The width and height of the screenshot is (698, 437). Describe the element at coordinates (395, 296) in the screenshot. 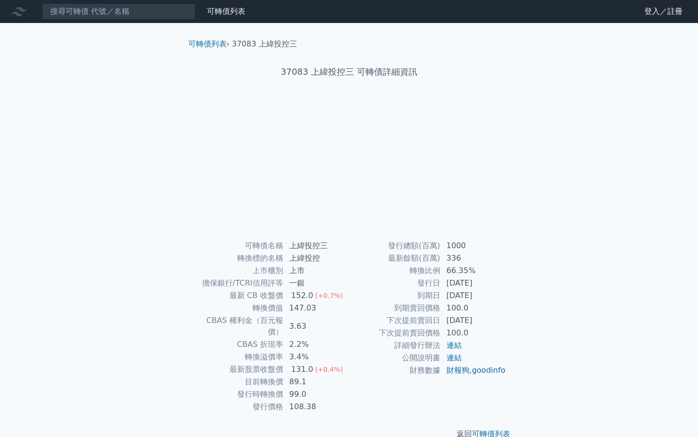

I see `td: 到期日` at that location.